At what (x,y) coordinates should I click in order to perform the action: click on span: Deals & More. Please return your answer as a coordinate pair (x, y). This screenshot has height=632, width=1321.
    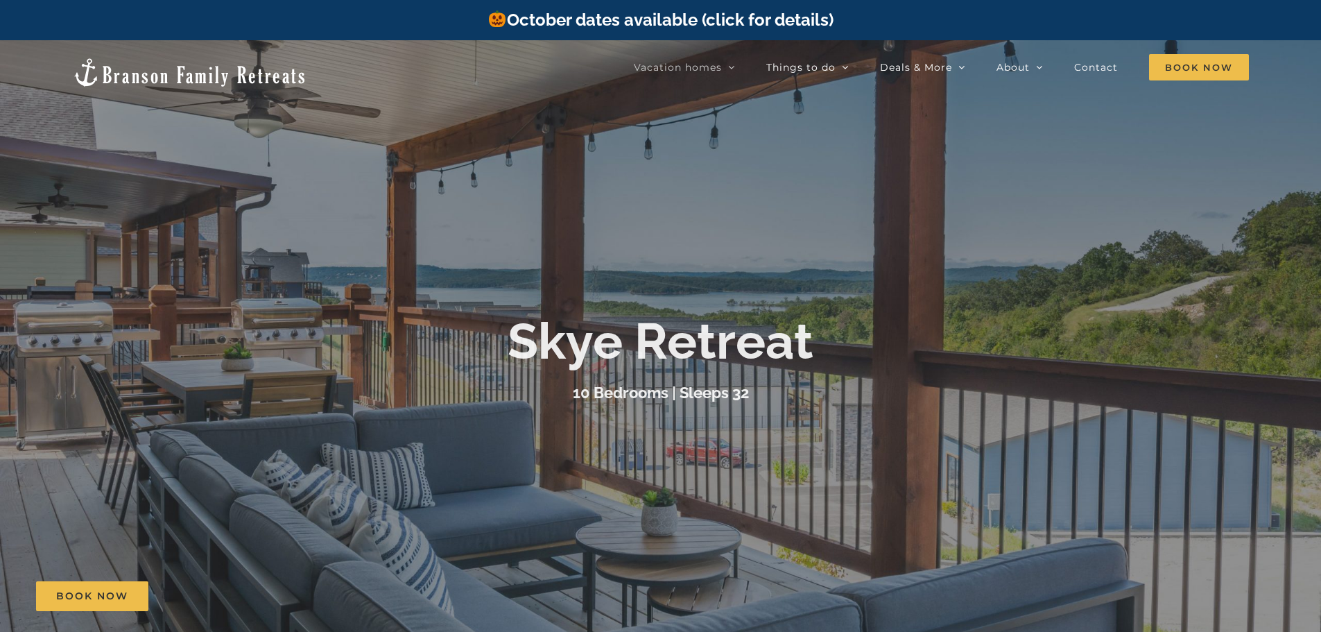
    Looking at the image, I should click on (916, 67).